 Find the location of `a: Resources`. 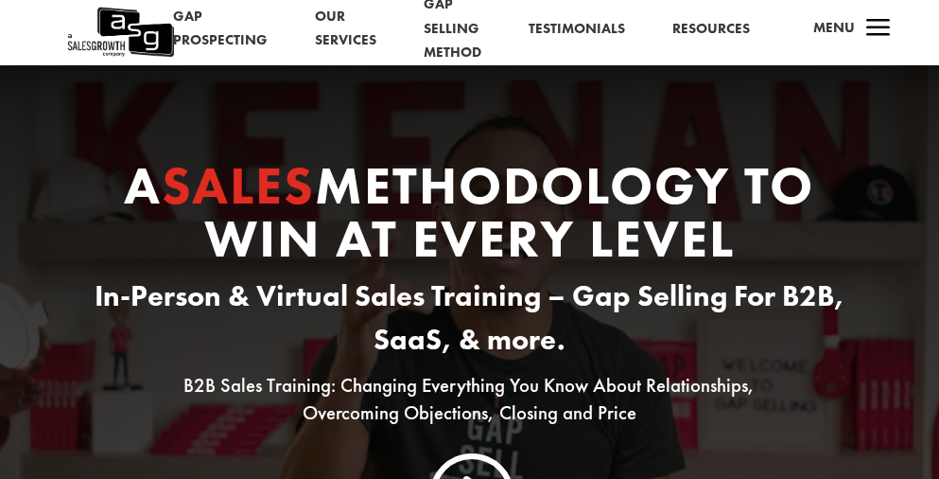

a: Resources is located at coordinates (711, 29).